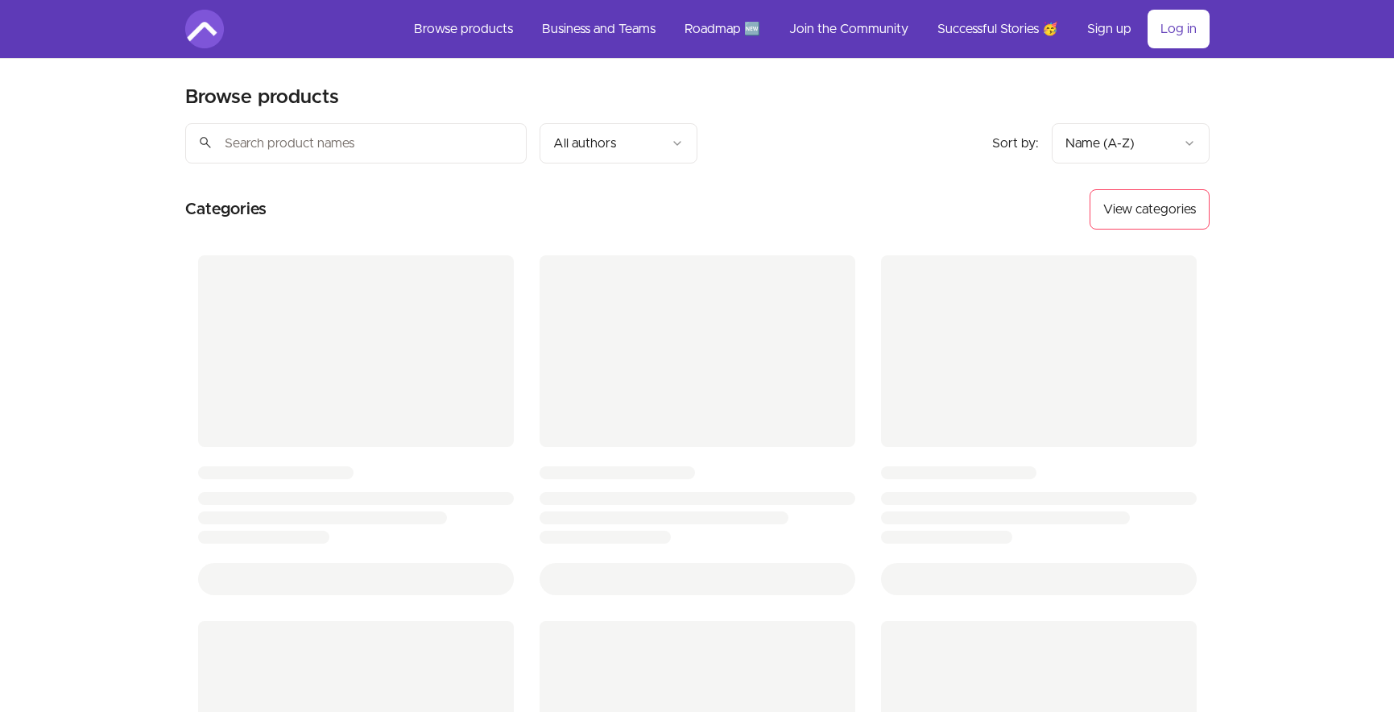 This screenshot has height=712, width=1394. I want to click on button: Product sort options, so click(1131, 143).